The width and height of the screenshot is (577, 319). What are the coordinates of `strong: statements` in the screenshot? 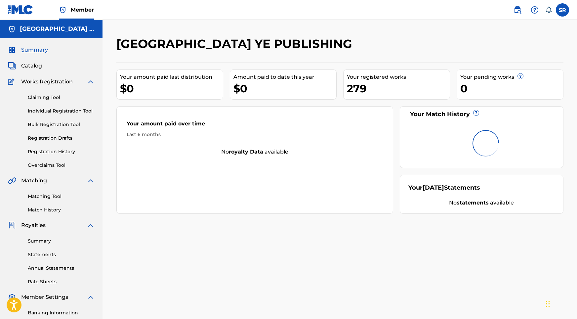 It's located at (473, 203).